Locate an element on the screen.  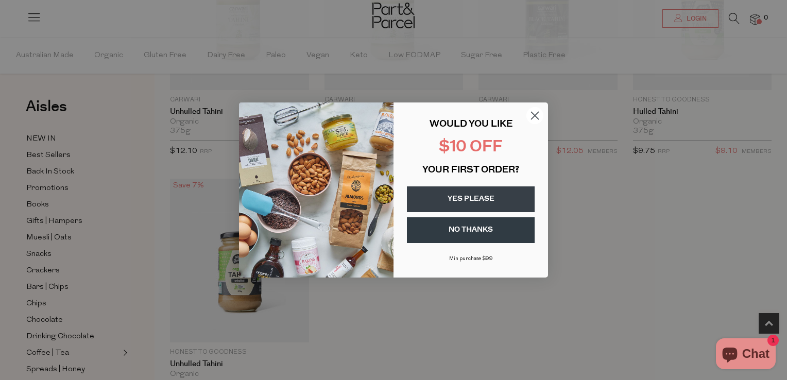
inbox-online-store-chat: Shopify online store chat is located at coordinates (746, 355).